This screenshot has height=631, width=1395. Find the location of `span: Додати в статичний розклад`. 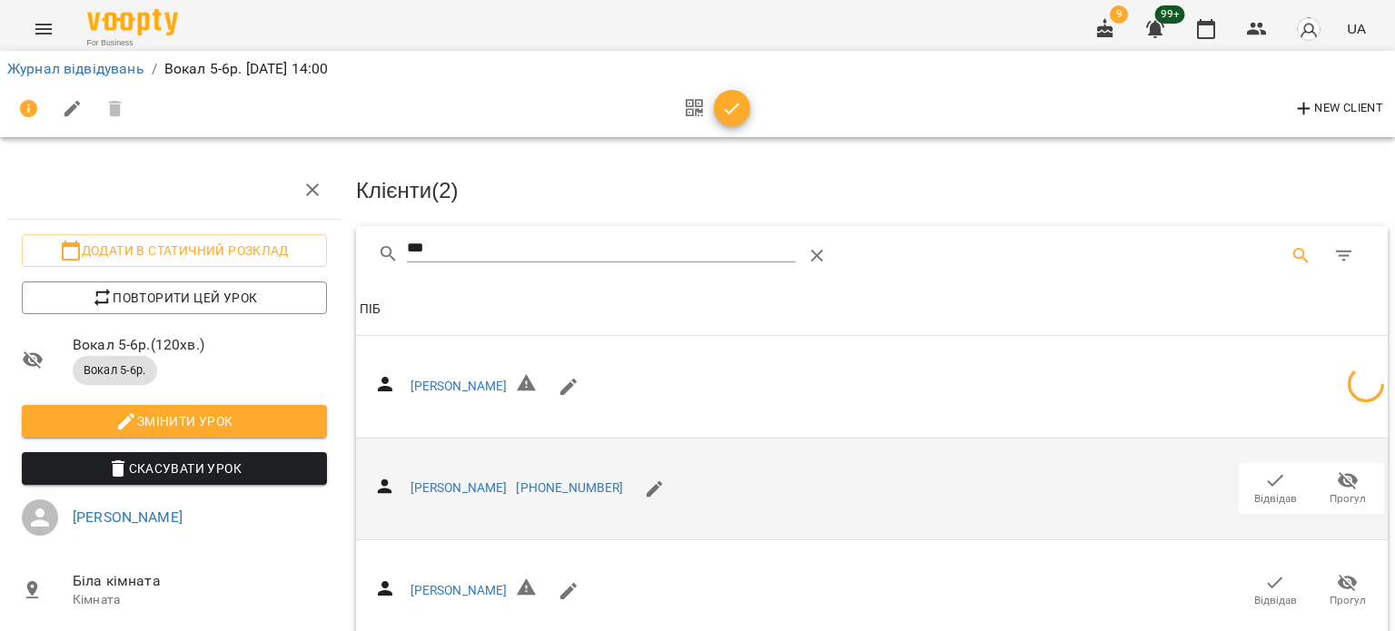

span: Додати в статичний розклад is located at coordinates (174, 251).